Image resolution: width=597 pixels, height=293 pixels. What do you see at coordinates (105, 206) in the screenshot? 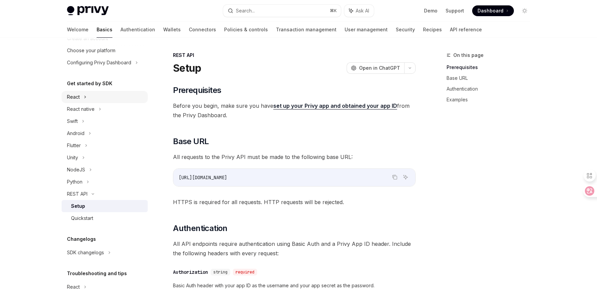
I see `a: Setup` at bounding box center [105, 206].